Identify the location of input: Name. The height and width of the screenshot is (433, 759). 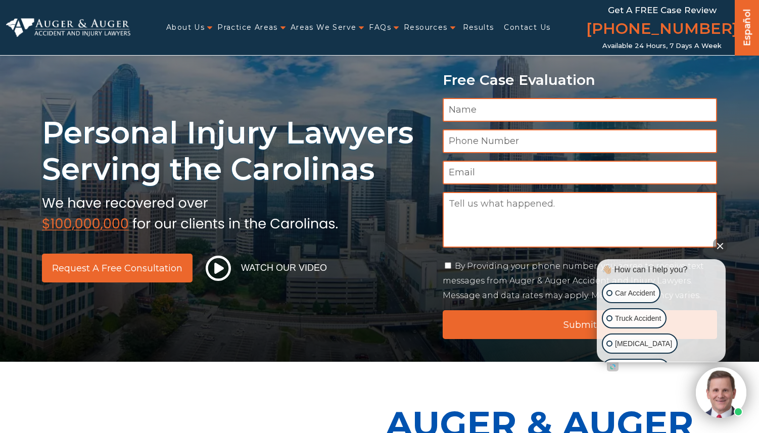
(580, 110).